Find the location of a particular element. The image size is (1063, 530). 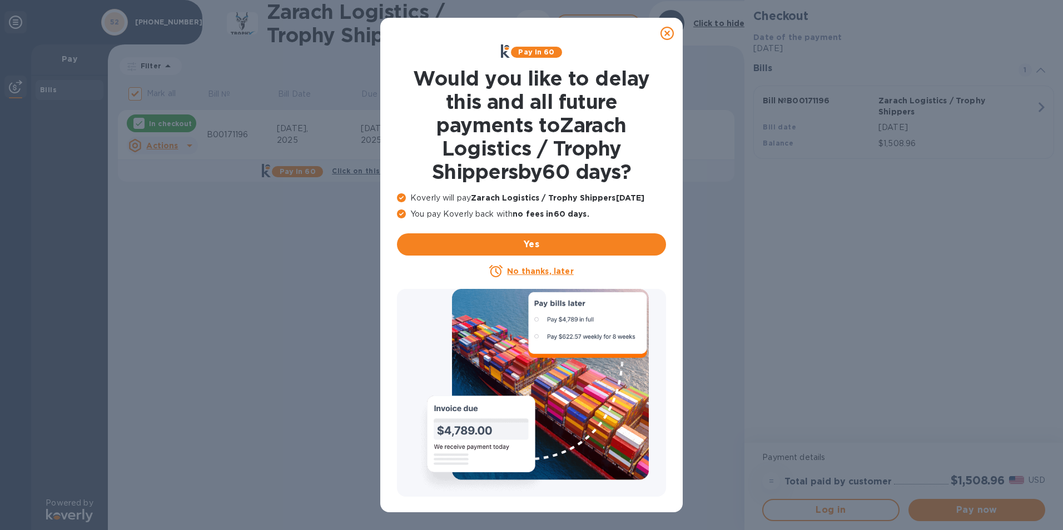

h1: Would you like to delay this and all future payments to Zarach Logistics / Trophy Shippers by 60 ... is located at coordinates (531, 125).